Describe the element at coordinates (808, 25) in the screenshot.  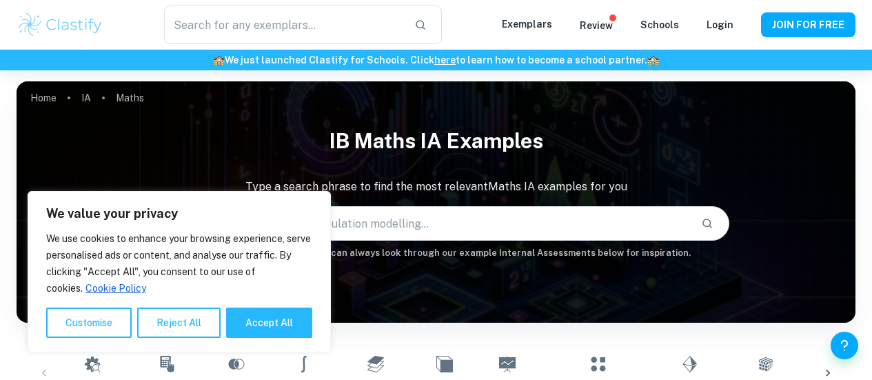
I see `button: JOIN FOR FREE` at that location.